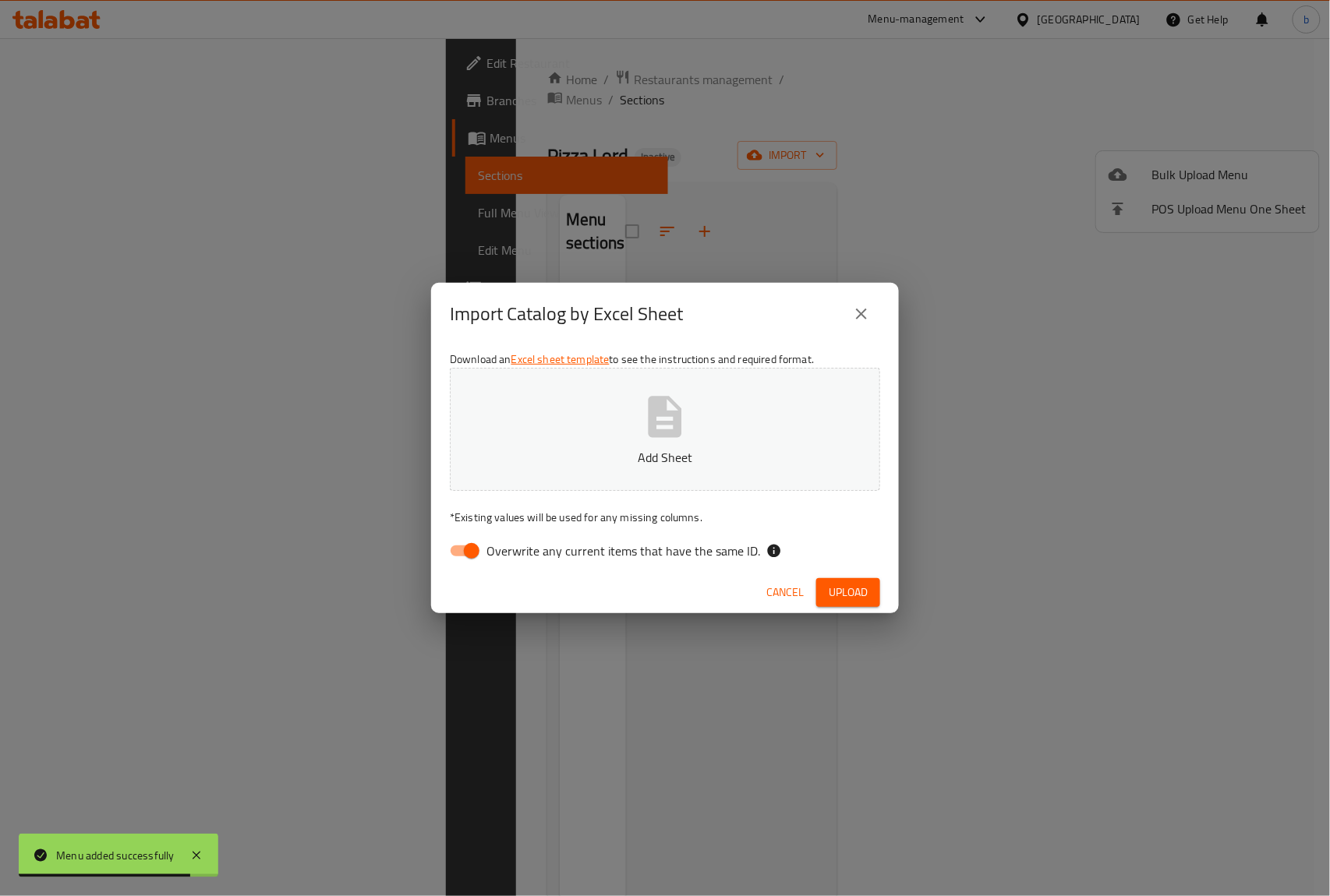  I want to click on a: Excel sheet template, so click(561, 359).